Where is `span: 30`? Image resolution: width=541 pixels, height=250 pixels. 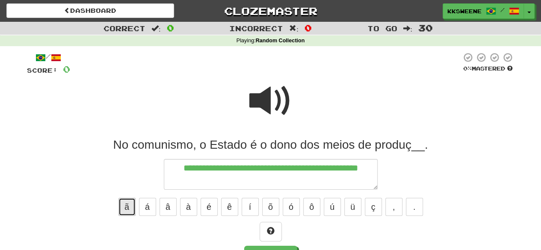 span: 30 is located at coordinates (425, 28).